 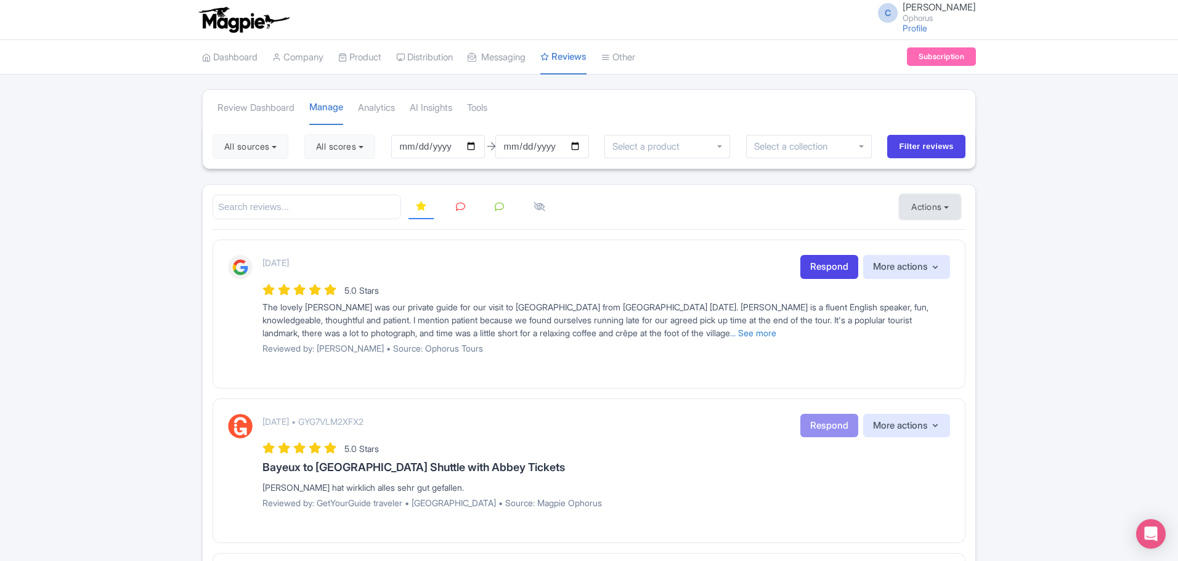 What do you see at coordinates (340, 147) in the screenshot?
I see `button: All scores` at bounding box center [340, 147].